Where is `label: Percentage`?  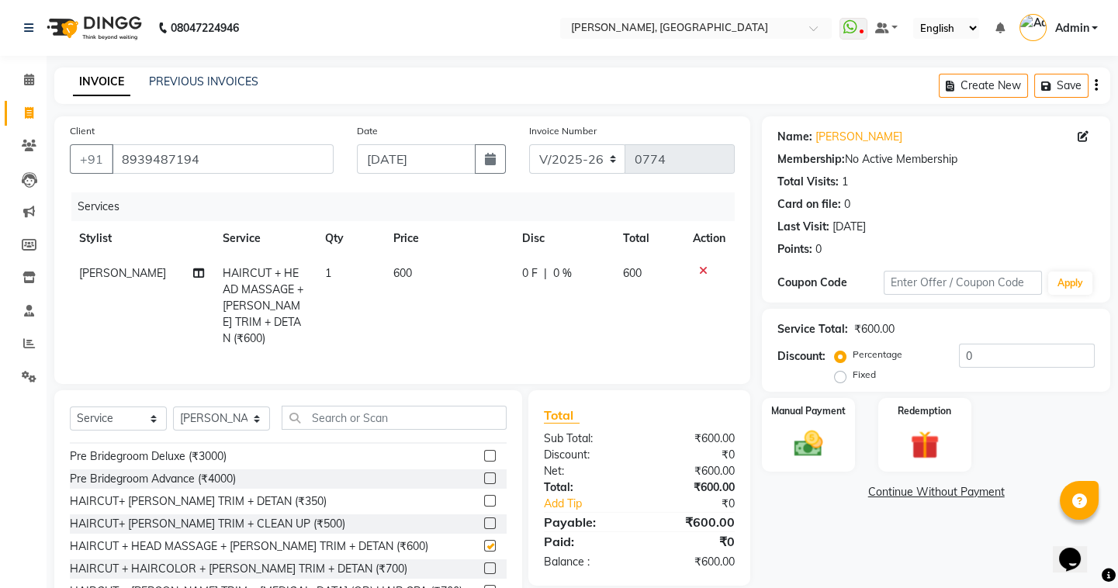 label: Percentage is located at coordinates (878, 355).